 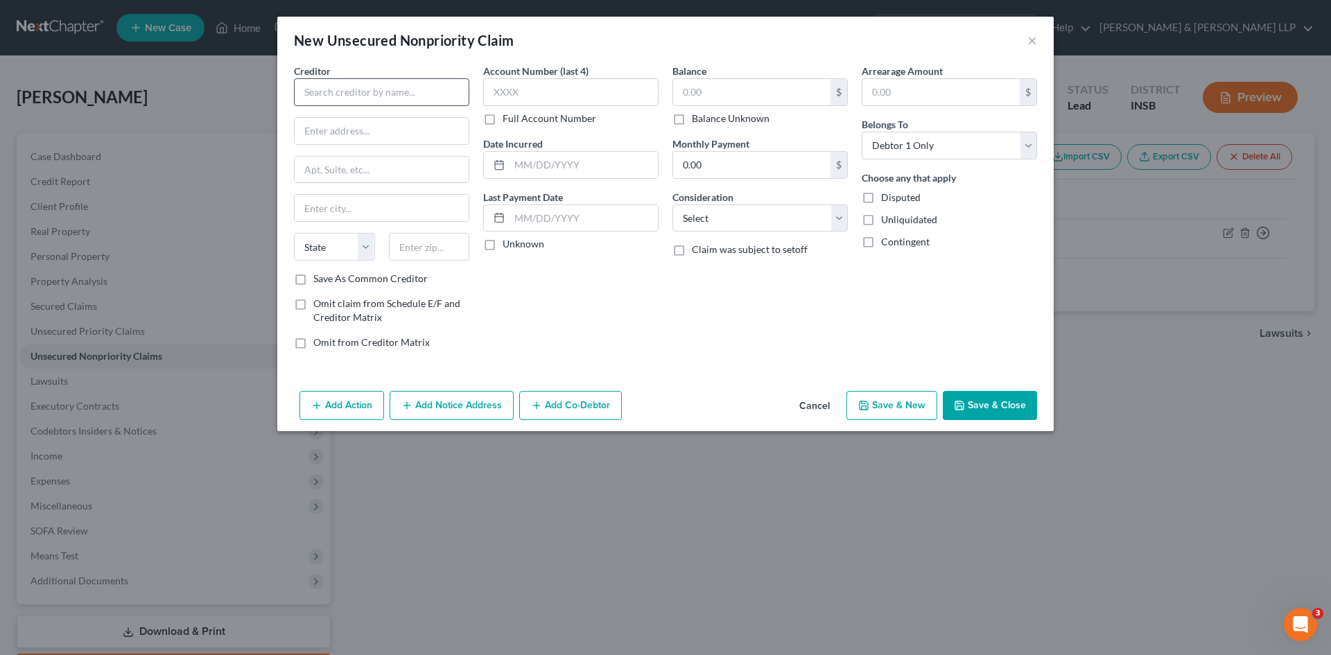 What do you see at coordinates (749, 249) in the screenshot?
I see `span: Claim was subject to setoff` at bounding box center [749, 249].